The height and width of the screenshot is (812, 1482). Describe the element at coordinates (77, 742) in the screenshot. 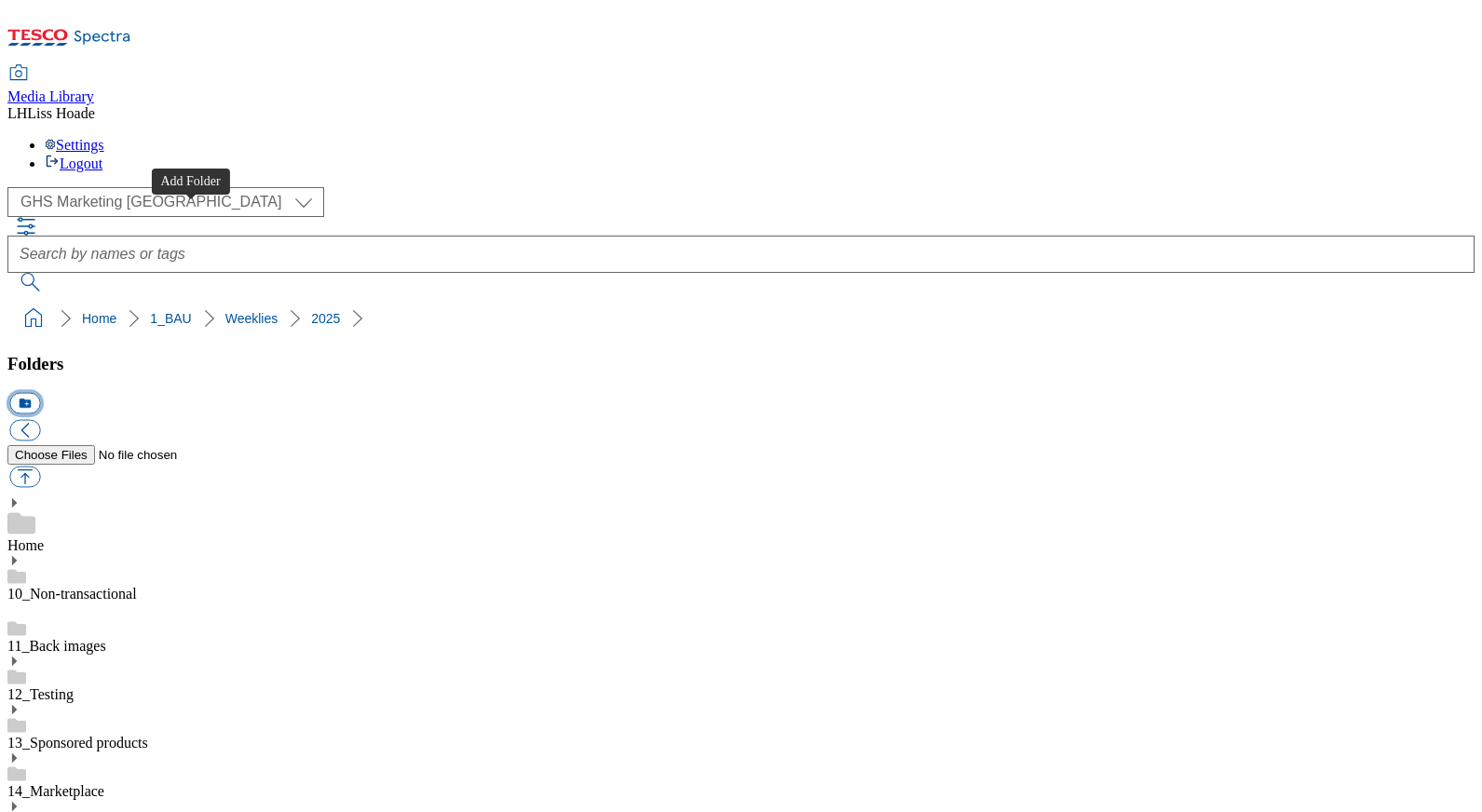

I see `a: 13_Sponsored products` at that location.